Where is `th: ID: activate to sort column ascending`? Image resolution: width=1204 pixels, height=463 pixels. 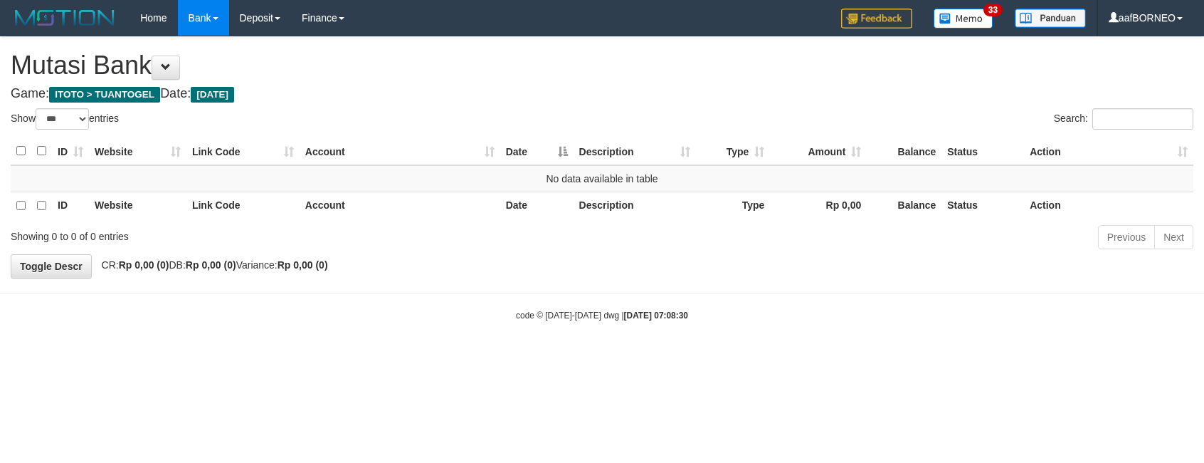 th: ID: activate to sort column ascending is located at coordinates (70, 151).